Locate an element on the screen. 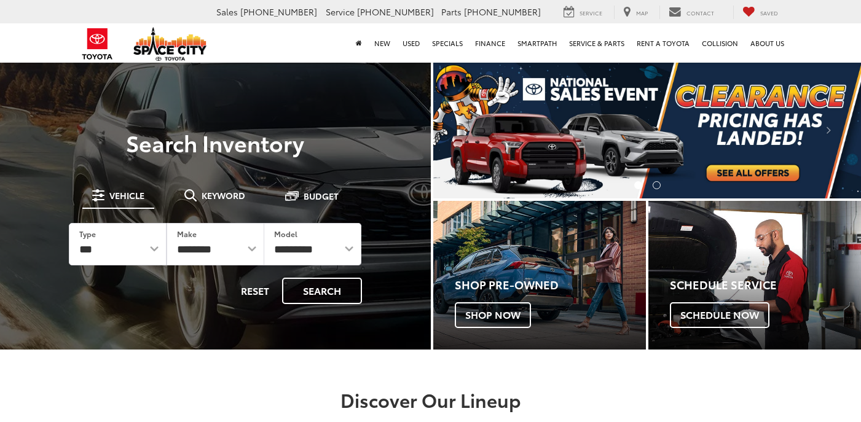  button: Click to view next picture. is located at coordinates (829, 130).